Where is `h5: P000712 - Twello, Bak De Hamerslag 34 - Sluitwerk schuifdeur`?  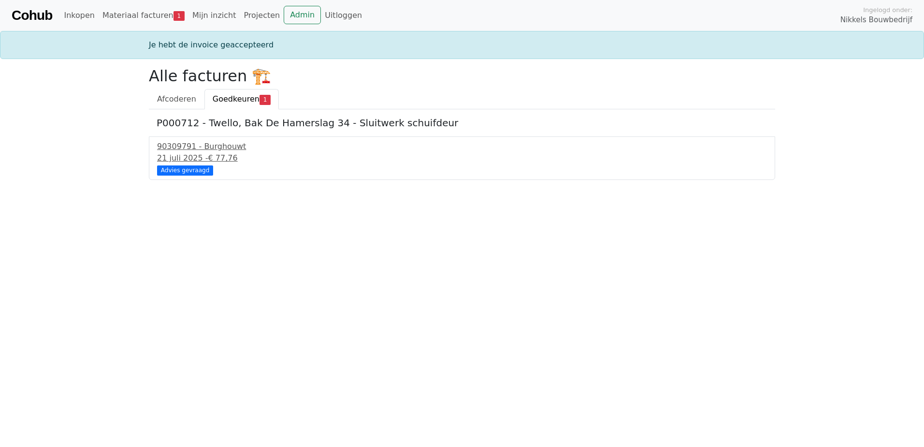 h5: P000712 - Twello, Bak De Hamerslag 34 - Sluitwerk schuifdeur is located at coordinates (462, 123).